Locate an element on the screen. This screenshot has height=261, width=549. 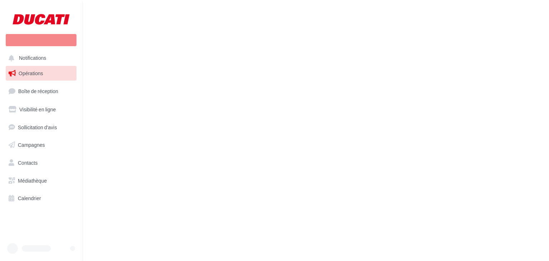
div: Nouvelle campagne is located at coordinates (41, 40).